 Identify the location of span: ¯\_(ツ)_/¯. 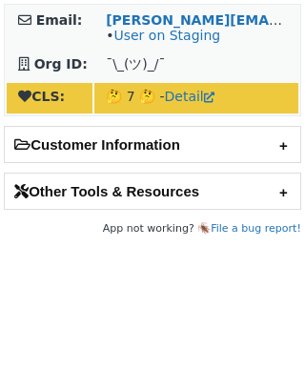
(135, 64).